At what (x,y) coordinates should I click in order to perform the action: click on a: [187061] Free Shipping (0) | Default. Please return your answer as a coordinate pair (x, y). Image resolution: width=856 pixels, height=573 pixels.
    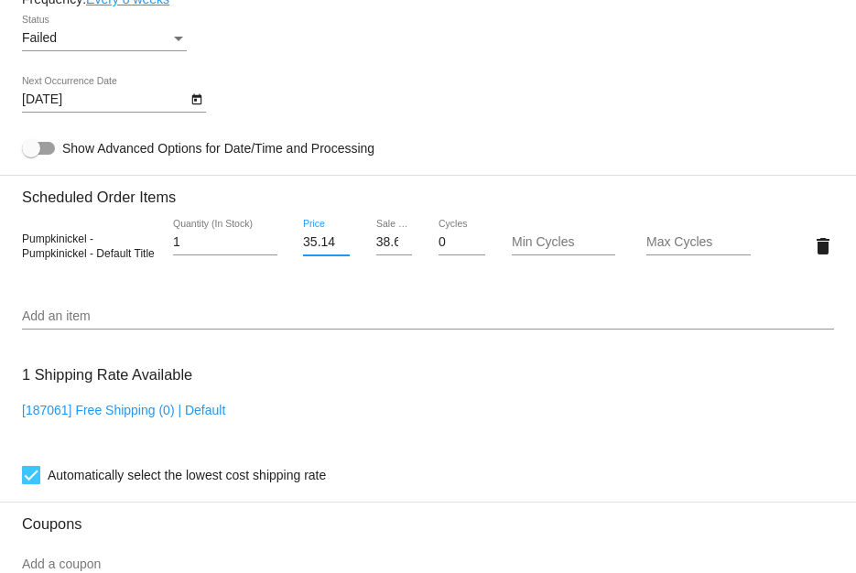
    Looking at the image, I should click on (124, 410).